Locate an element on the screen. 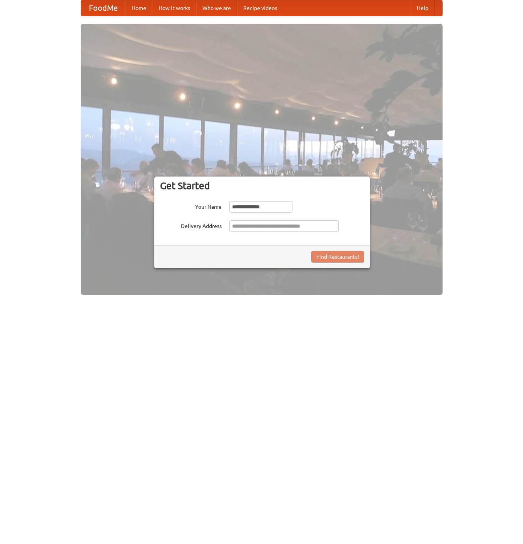 The width and height of the screenshot is (523, 544). a: Help is located at coordinates (422, 8).